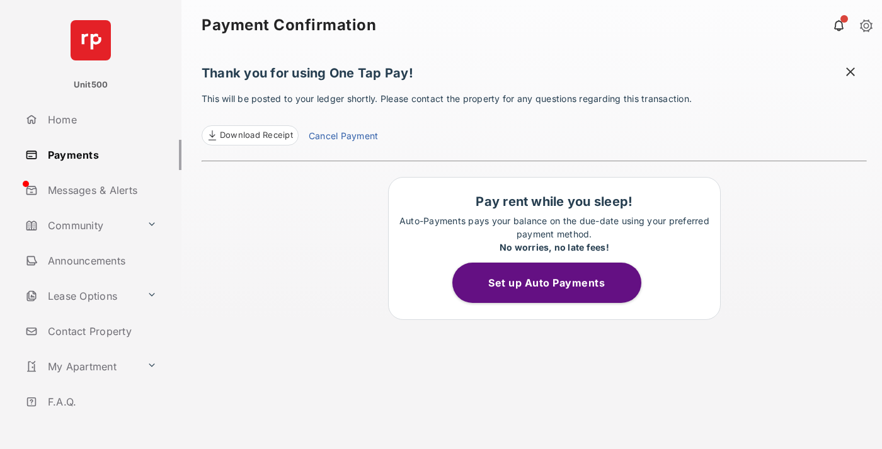 The width and height of the screenshot is (882, 449). Describe the element at coordinates (256, 135) in the screenshot. I see `span: Download Receipt` at that location.